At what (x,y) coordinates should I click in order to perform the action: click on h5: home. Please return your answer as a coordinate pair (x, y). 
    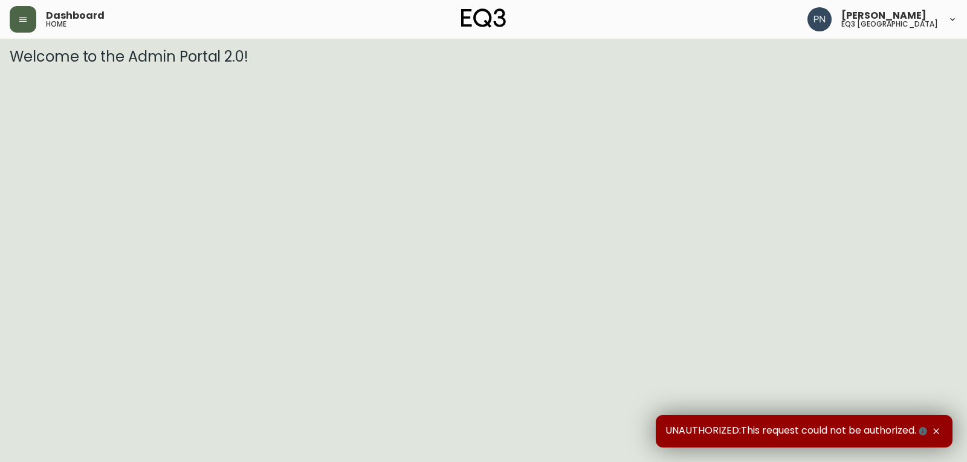
    Looking at the image, I should click on (56, 24).